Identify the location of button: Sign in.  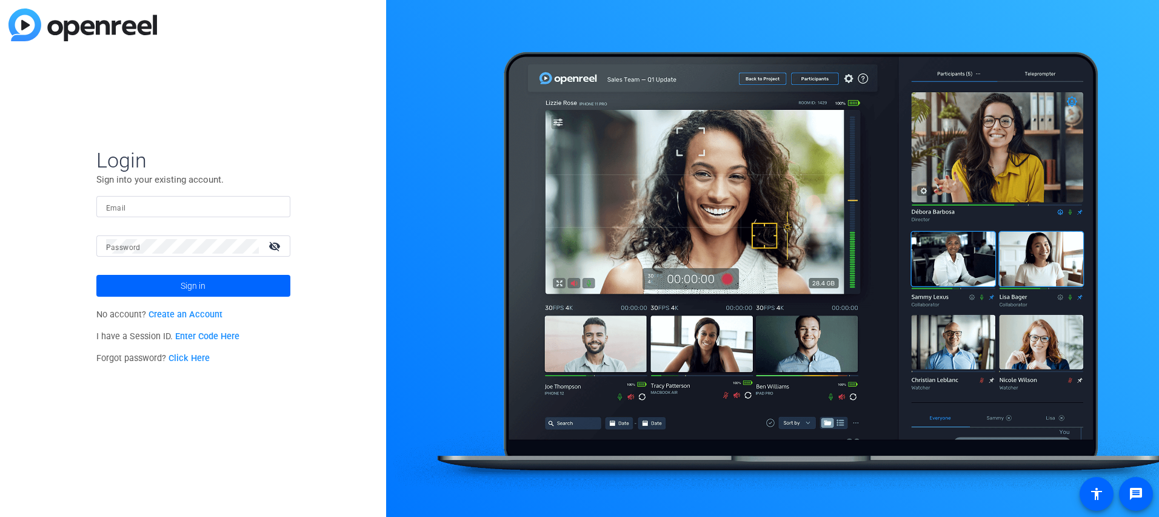
(193, 286).